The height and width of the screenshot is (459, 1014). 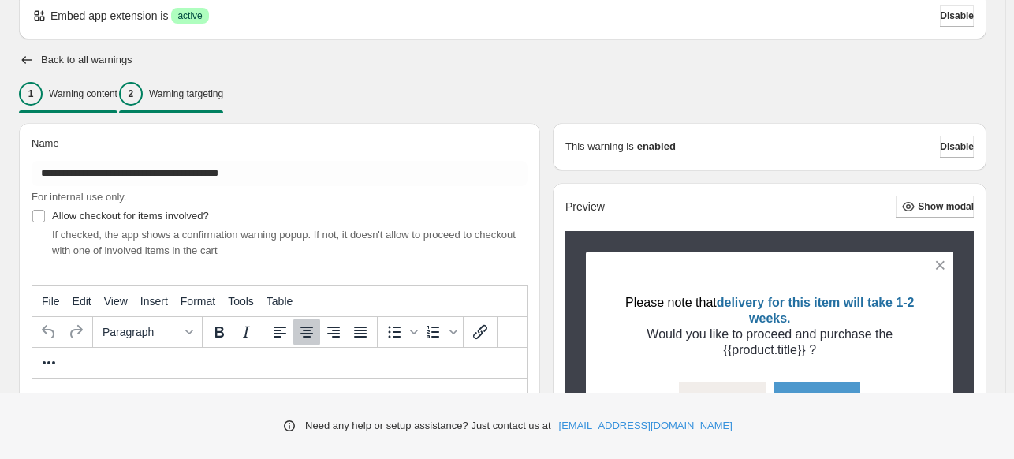 What do you see at coordinates (116, 301) in the screenshot?
I see `span: View` at bounding box center [116, 301].